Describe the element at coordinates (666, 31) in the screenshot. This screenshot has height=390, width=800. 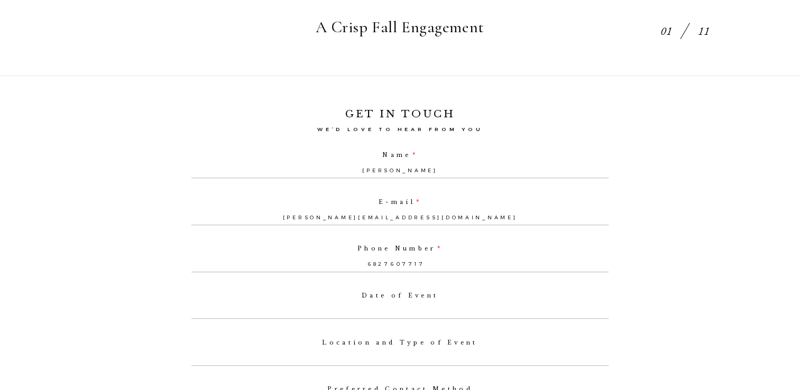
I see `div: 01` at that location.